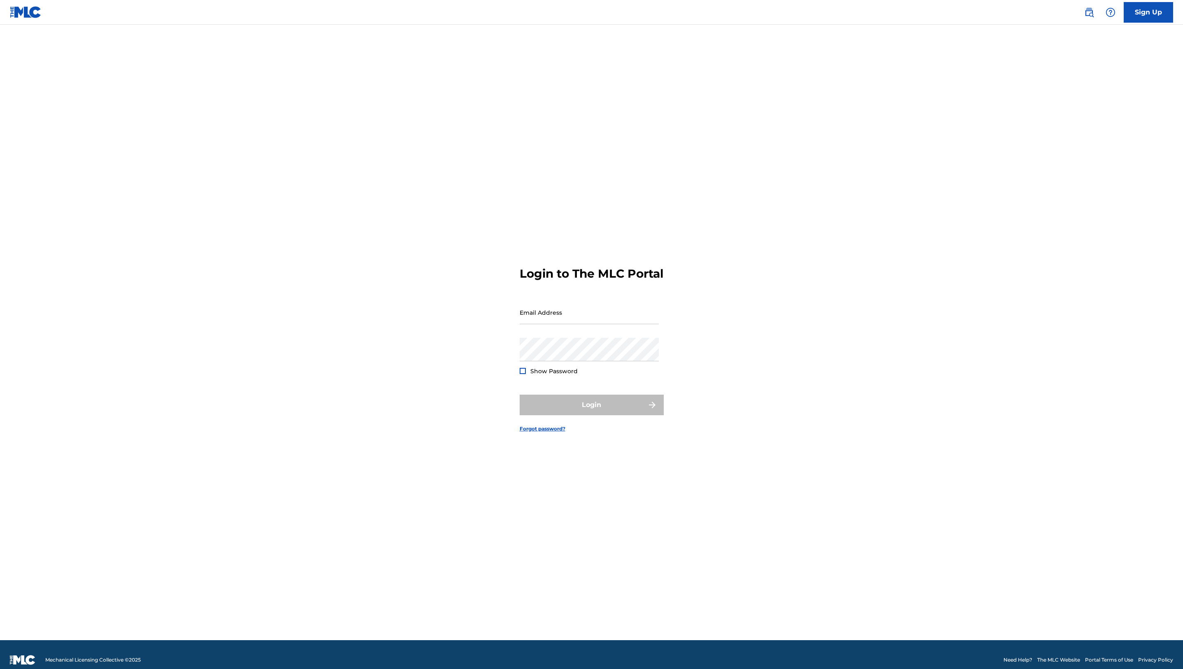  Describe the element at coordinates (1109, 660) in the screenshot. I see `a: Portal Terms of Use` at that location.